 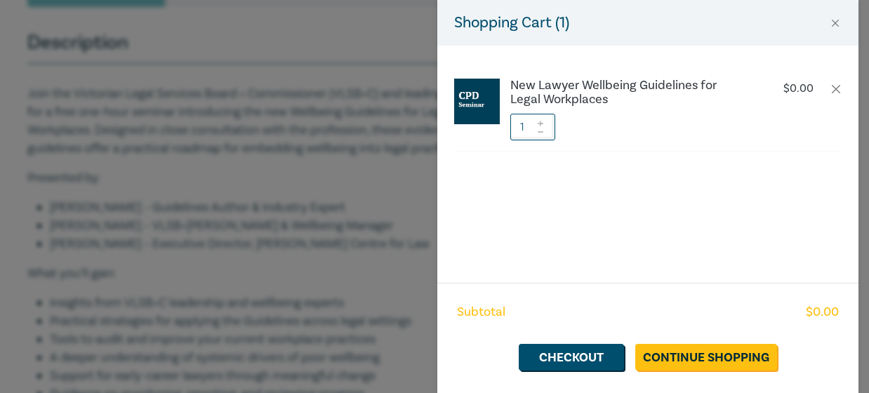 What do you see at coordinates (835, 23) in the screenshot?
I see `button: Close` at bounding box center [835, 23].